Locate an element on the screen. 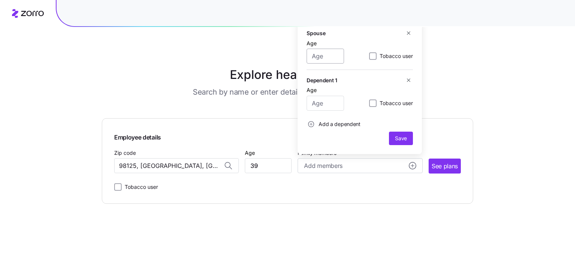 The height and width of the screenshot is (273, 575). input: Zip code is located at coordinates (176, 166).